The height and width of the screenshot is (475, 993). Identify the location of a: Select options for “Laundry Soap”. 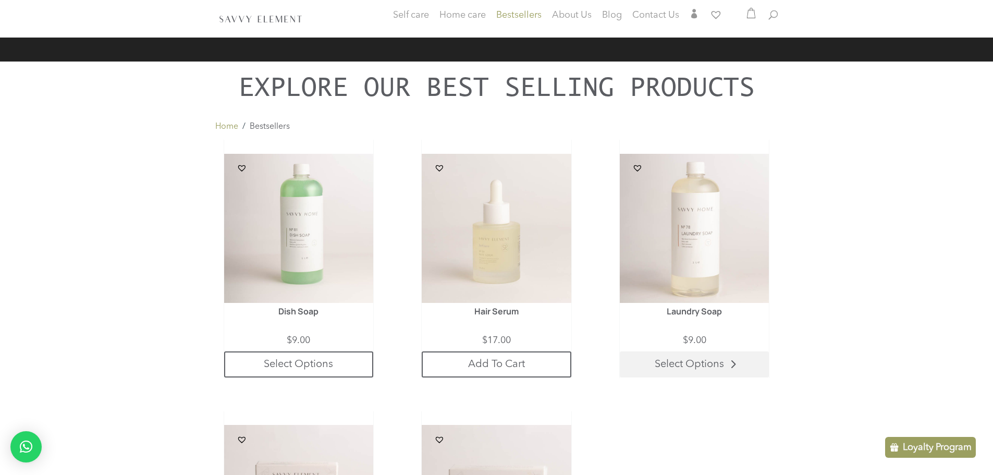
(694, 364).